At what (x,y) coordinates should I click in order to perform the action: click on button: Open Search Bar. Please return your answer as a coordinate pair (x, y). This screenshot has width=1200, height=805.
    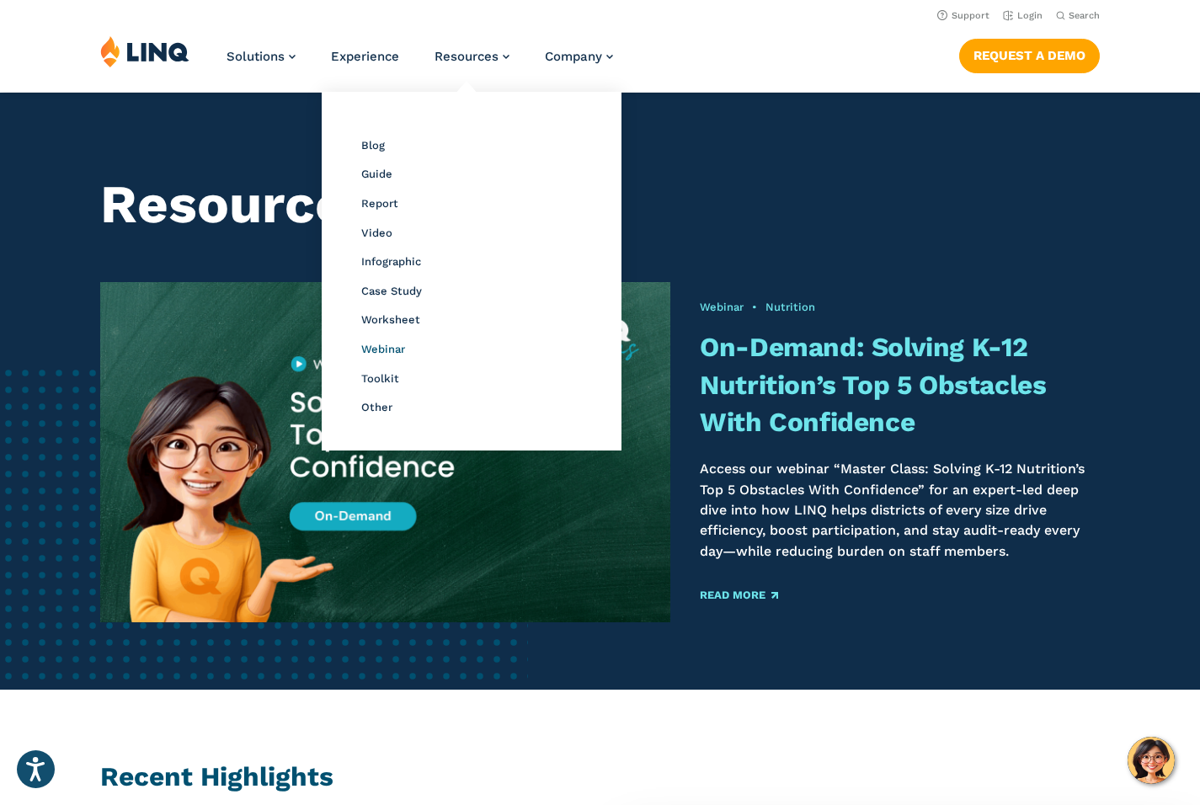
    Looking at the image, I should click on (1078, 15).